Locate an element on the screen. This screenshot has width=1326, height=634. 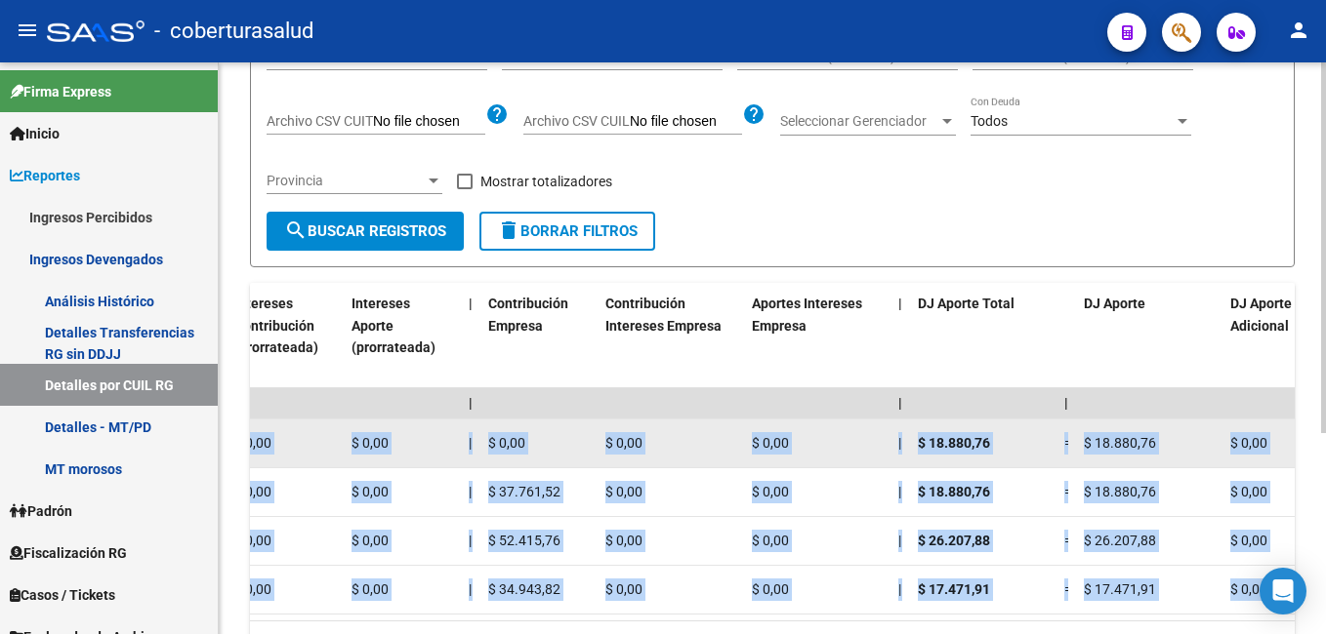
span: Buscar Registros is located at coordinates (365, 231).